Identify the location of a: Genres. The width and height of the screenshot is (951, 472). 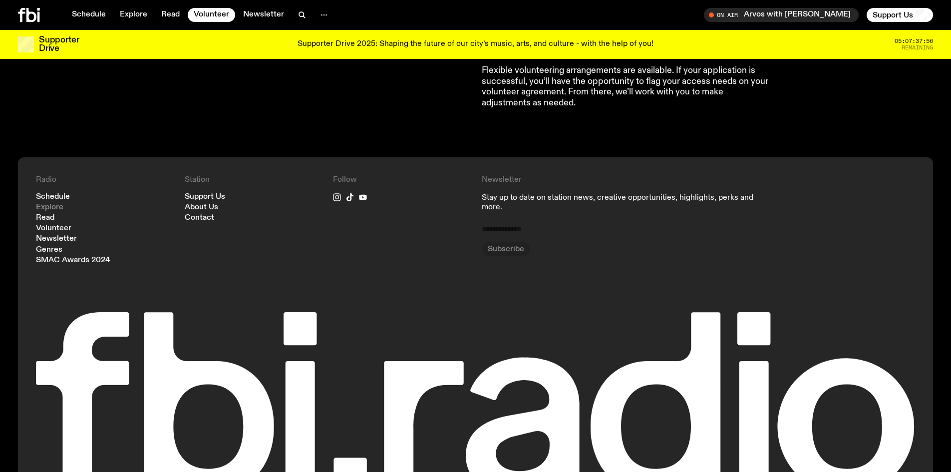
(49, 250).